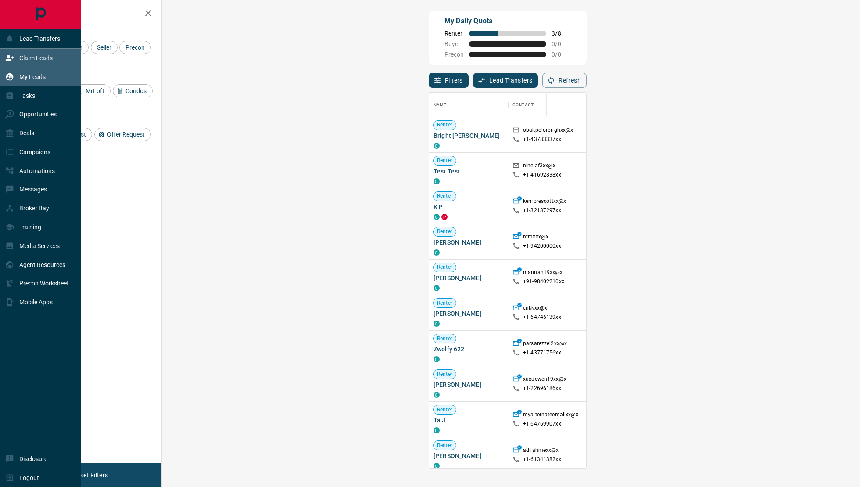 This screenshot has height=487, width=860. What do you see at coordinates (92, 91) in the screenshot?
I see `div: MrLoft` at bounding box center [92, 91].